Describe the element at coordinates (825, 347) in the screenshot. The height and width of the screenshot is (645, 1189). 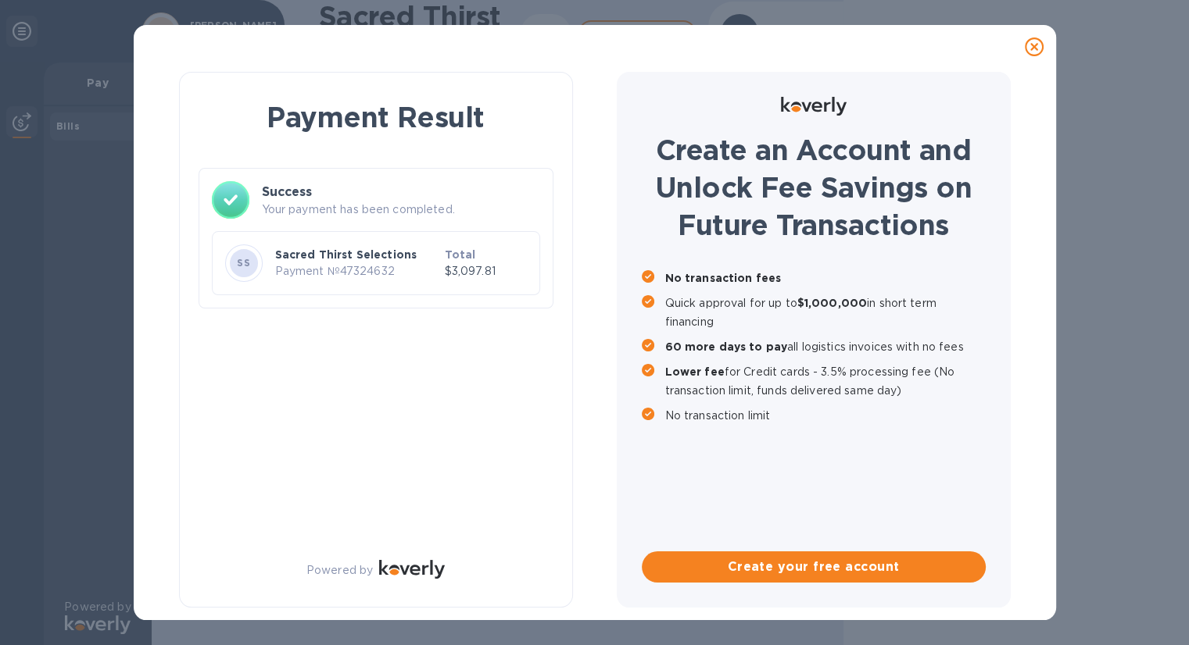
I see `p: all logistics invoices with no fees` at that location.